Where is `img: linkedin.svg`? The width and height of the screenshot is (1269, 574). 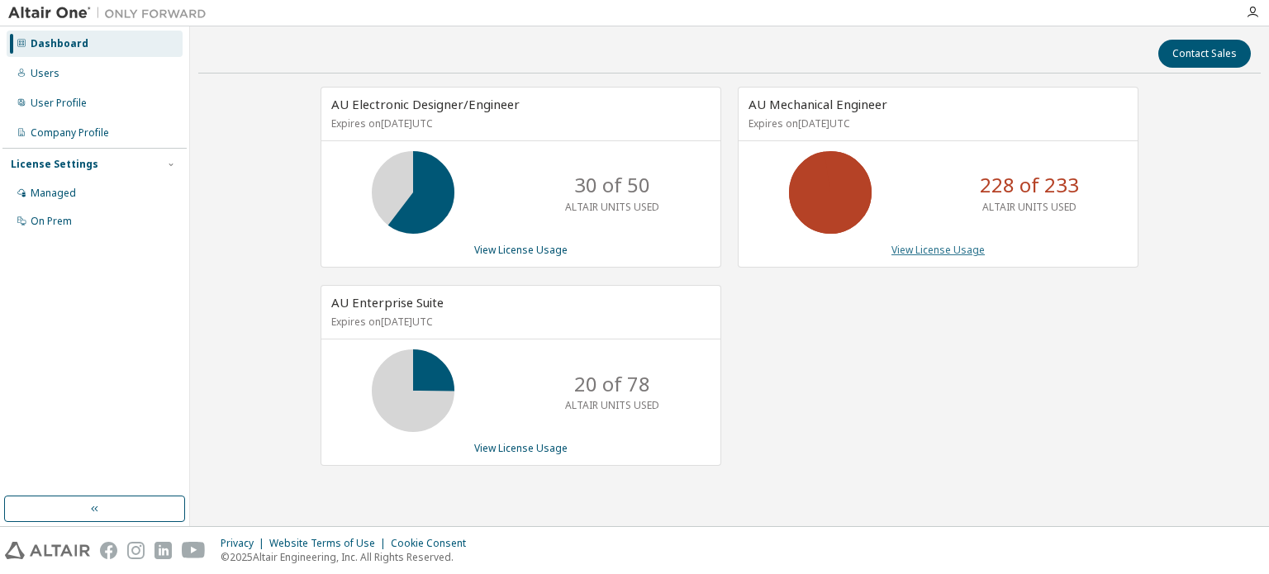
img: linkedin.svg is located at coordinates (163, 550).